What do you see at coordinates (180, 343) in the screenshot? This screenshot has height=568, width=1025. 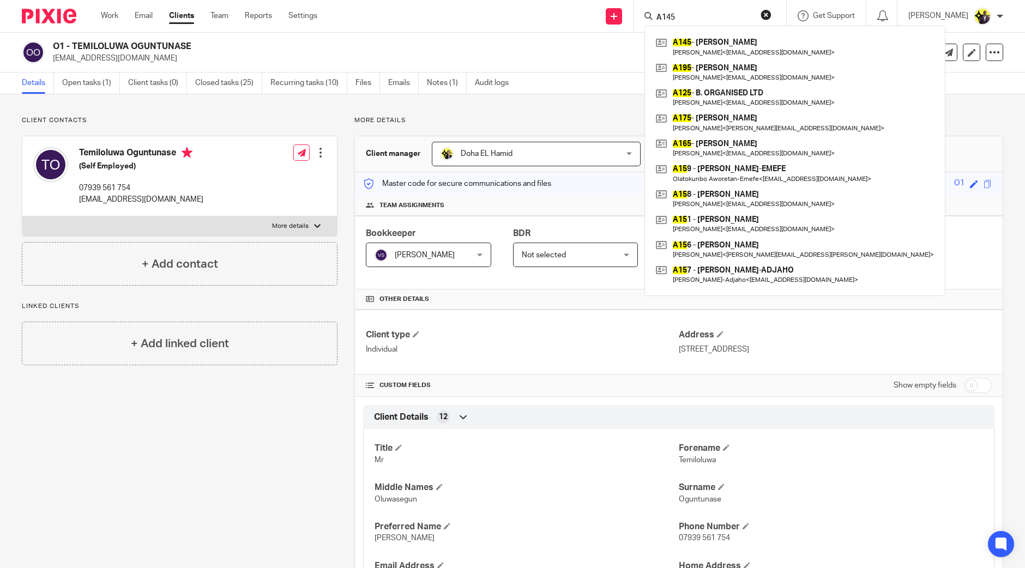 I see `h4: + Add linked client` at bounding box center [180, 343].